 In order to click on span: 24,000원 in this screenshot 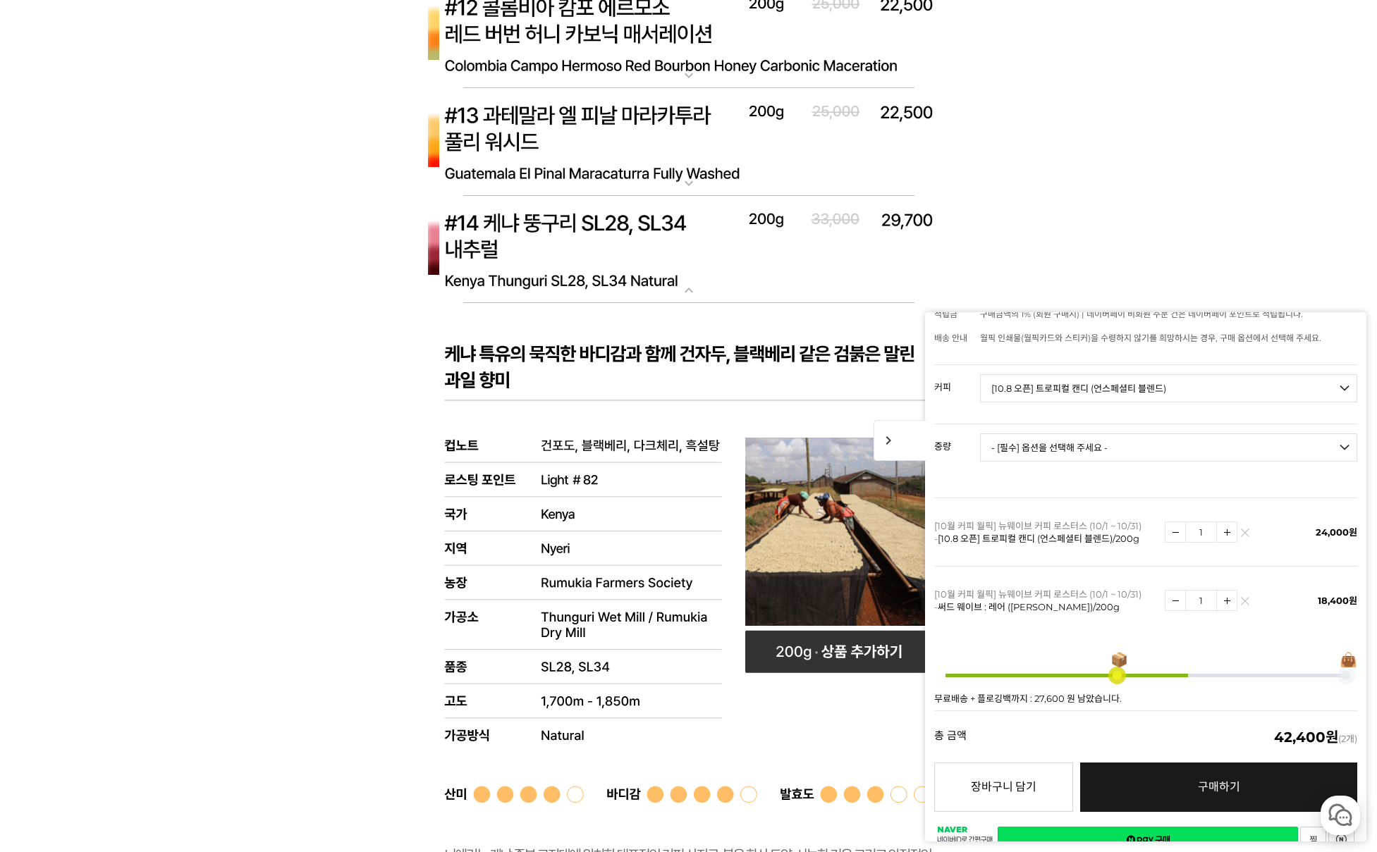, I will do `click(1336, 532)`.